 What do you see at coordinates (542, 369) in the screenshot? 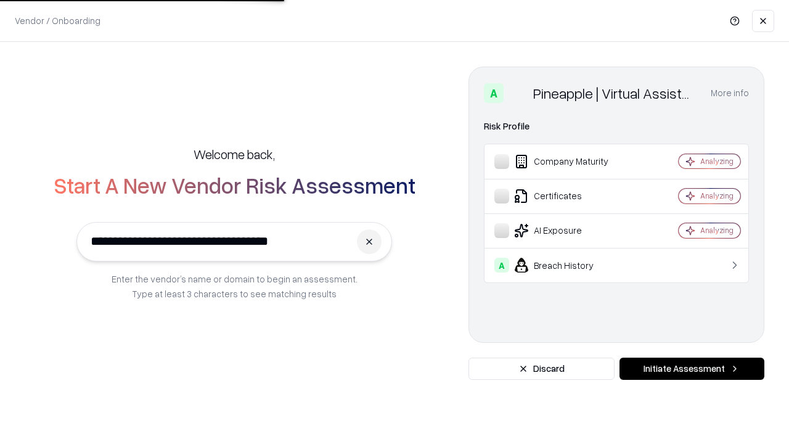
I see `button: Discard` at bounding box center [542, 369].